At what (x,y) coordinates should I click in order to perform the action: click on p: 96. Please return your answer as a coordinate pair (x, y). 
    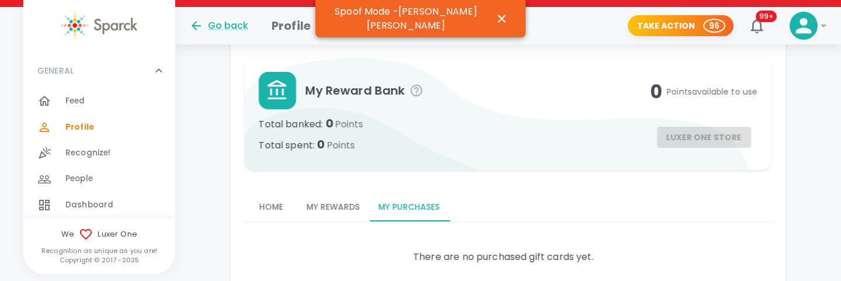
    Looking at the image, I should click on (715, 26).